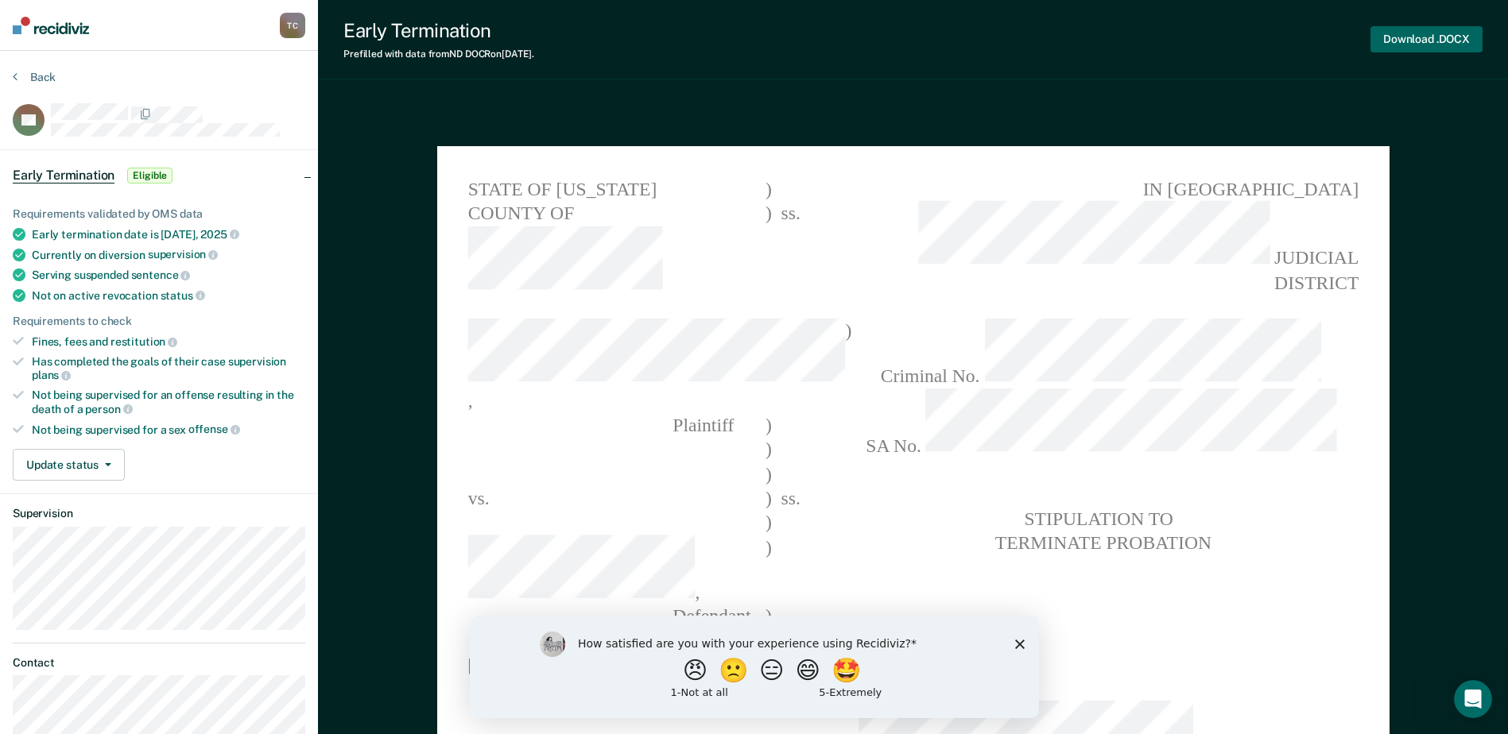 This screenshot has height=734, width=1508. What do you see at coordinates (1426, 39) in the screenshot?
I see `button: Download .DOCX` at bounding box center [1426, 39].